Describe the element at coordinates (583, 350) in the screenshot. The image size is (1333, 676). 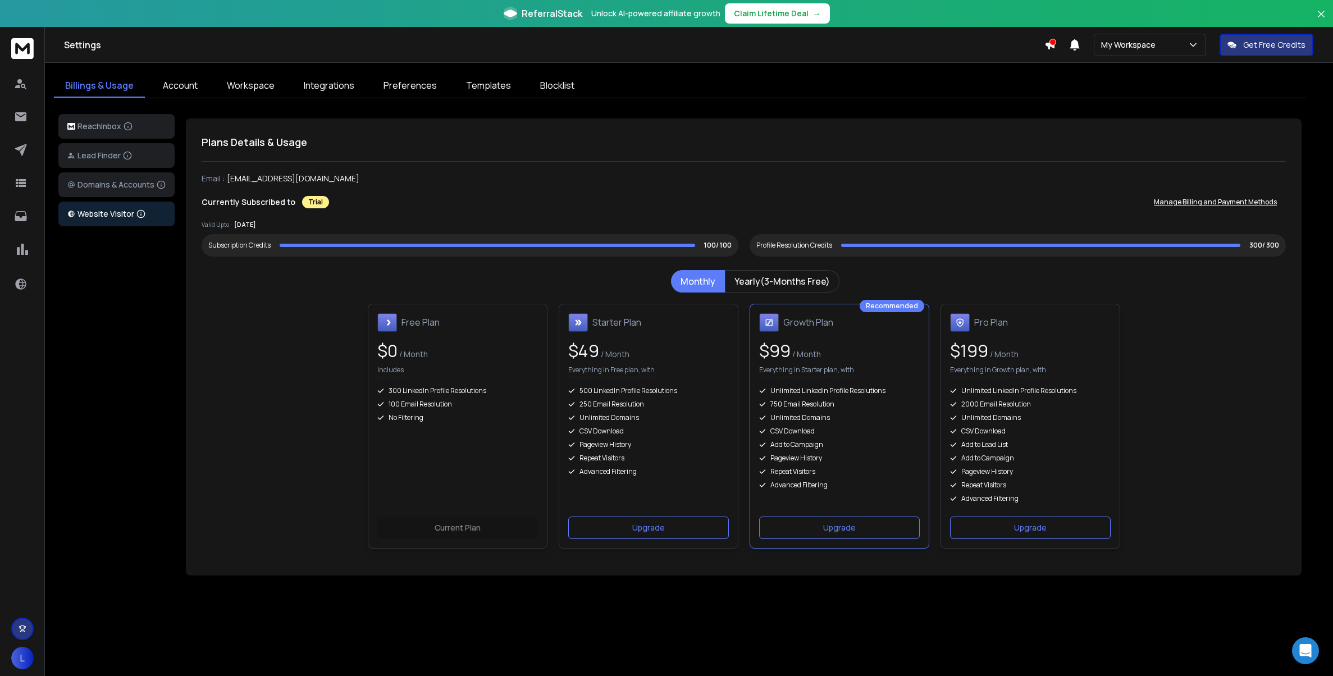
I see `span: $ 49` at that location.